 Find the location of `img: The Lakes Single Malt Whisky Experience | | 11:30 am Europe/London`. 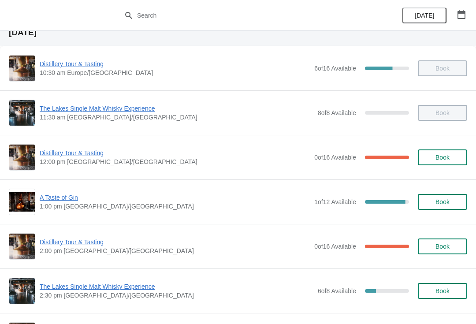

img: The Lakes Single Malt Whisky Experience | | 11:30 am Europe/London is located at coordinates (22, 113).